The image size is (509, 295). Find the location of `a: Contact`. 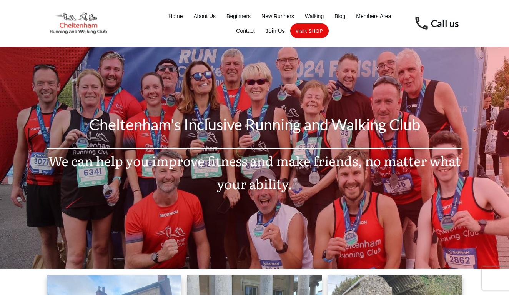

a: Contact is located at coordinates (245, 31).